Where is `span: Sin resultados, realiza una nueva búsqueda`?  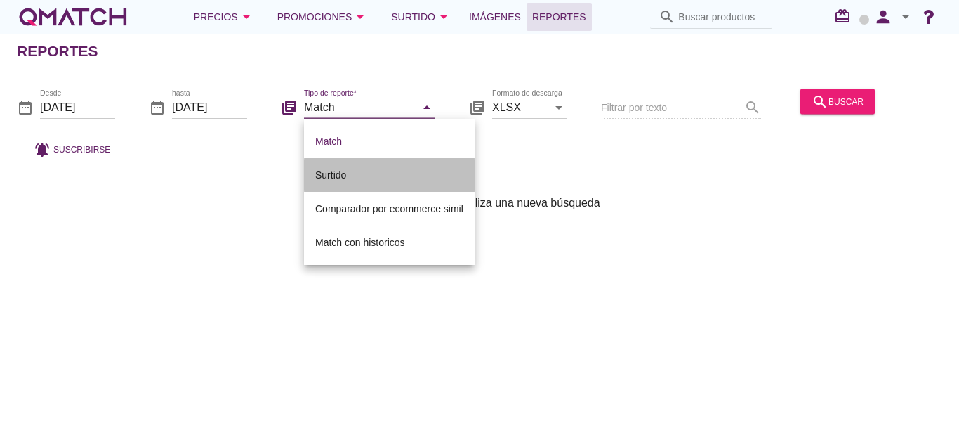 span: Sin resultados, realiza una nueva búsqueda is located at coordinates (490, 203).